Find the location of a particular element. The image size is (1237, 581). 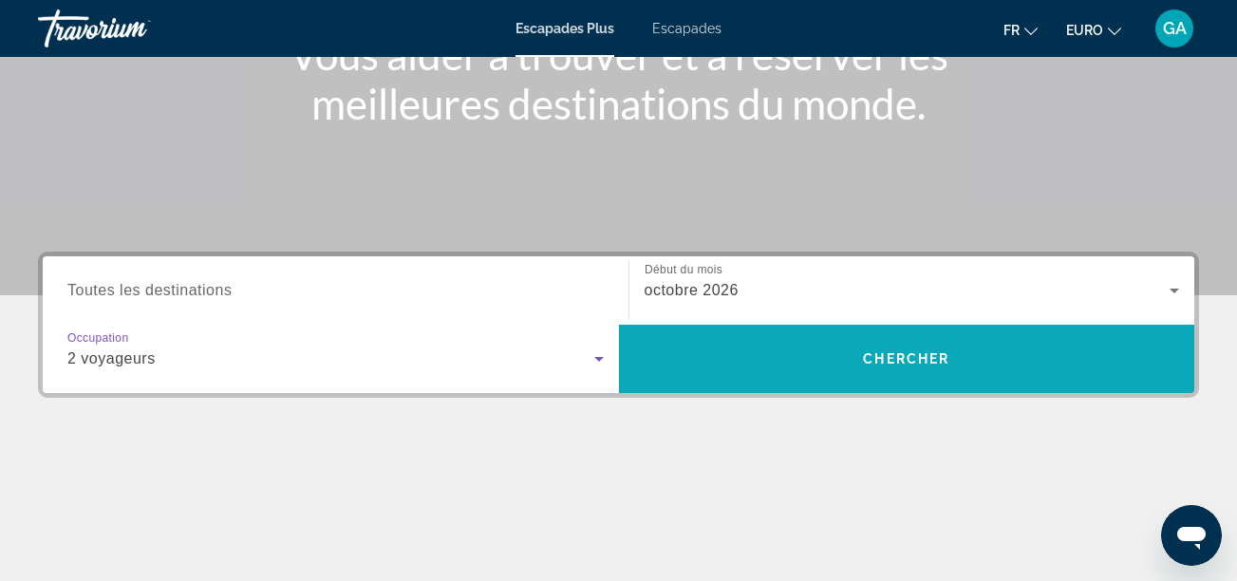

button: Changer de devise is located at coordinates (1094, 29).